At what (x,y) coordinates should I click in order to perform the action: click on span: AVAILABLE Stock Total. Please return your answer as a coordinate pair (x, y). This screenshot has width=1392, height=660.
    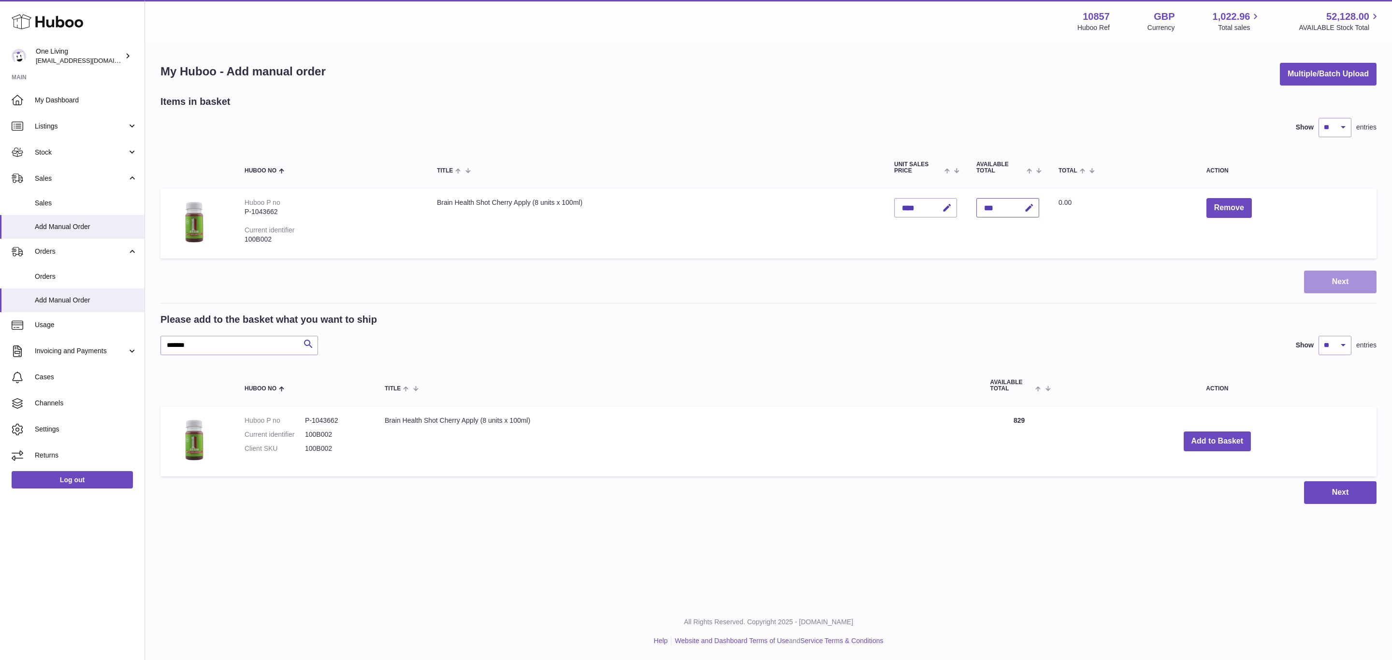
    Looking at the image, I should click on (1340, 28).